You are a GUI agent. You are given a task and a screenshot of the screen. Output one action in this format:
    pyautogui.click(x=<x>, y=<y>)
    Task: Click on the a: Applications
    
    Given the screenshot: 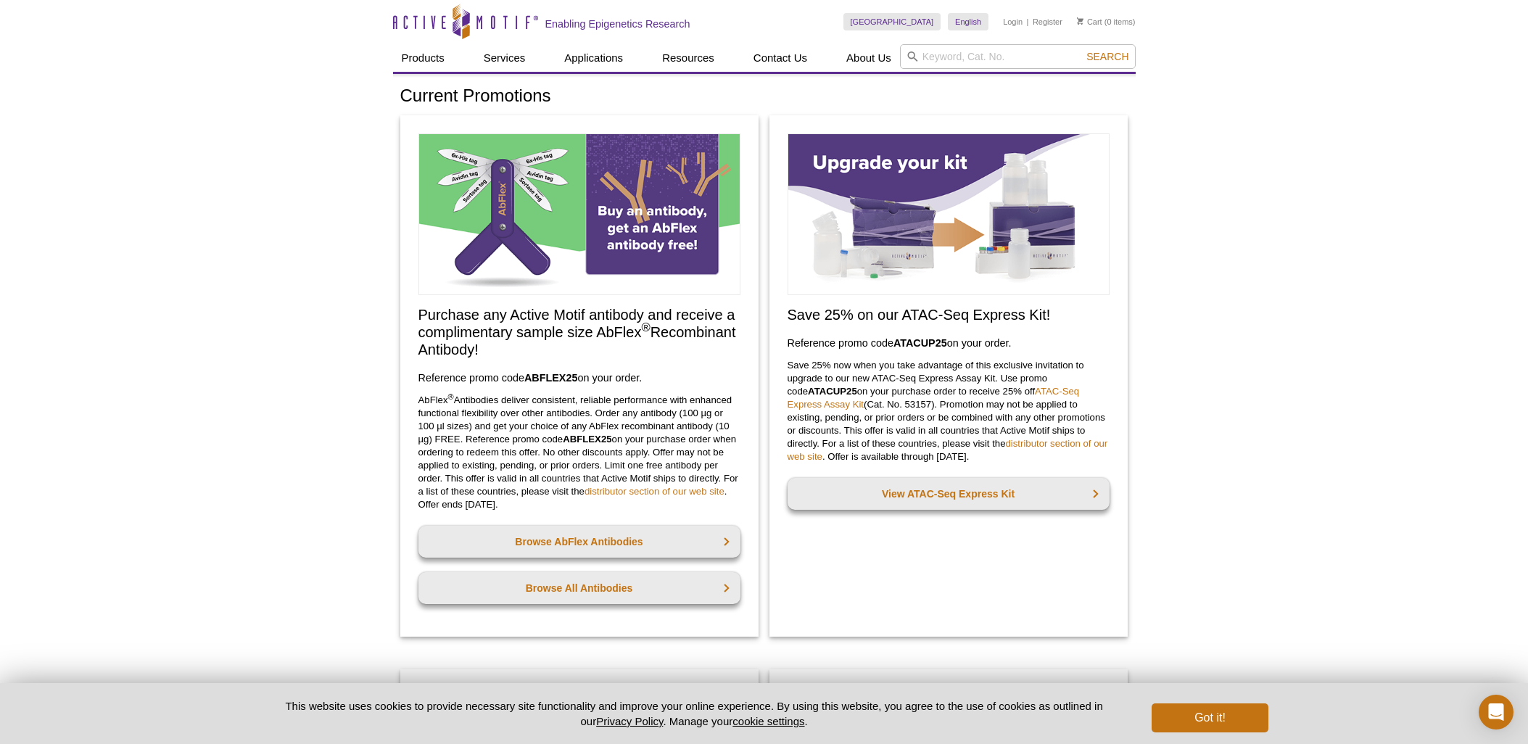 What is the action you would take?
    pyautogui.click(x=593, y=58)
    